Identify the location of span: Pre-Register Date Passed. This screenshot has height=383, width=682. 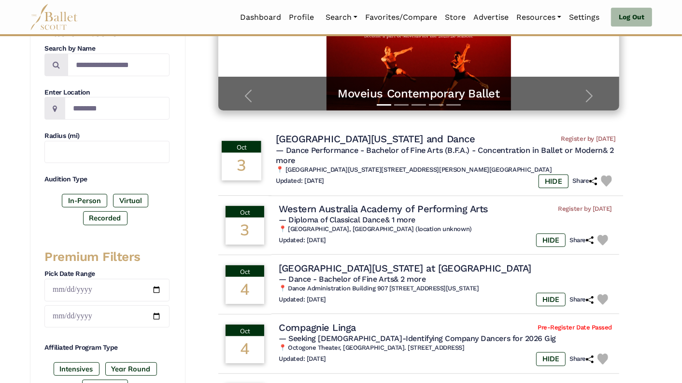
(574, 328).